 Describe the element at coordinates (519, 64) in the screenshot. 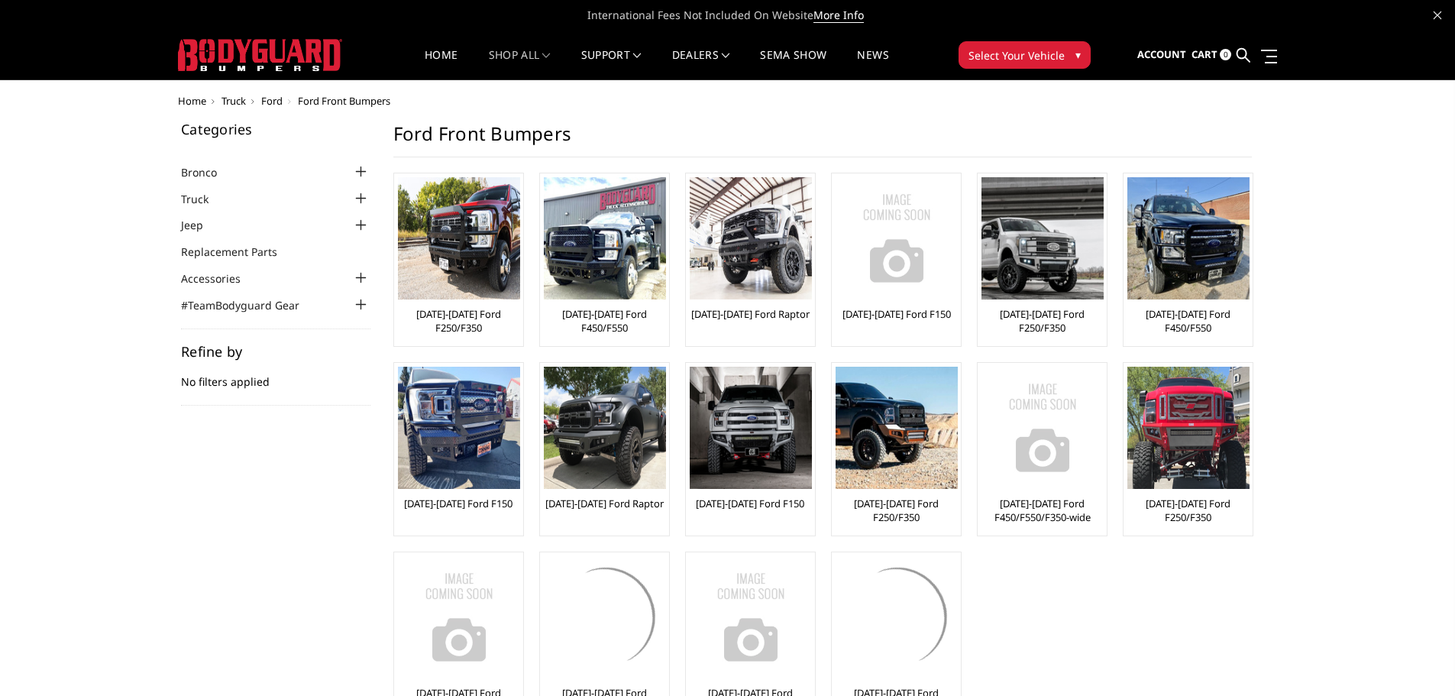

I see `a: shop all` at that location.